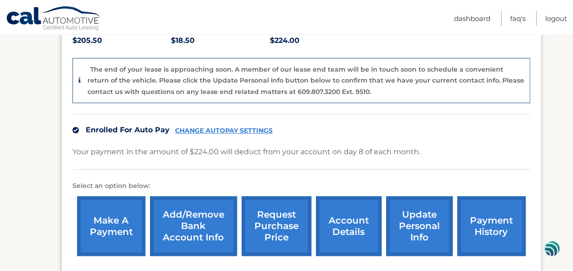 The image size is (573, 271). What do you see at coordinates (128, 130) in the screenshot?
I see `span: Enrolled For Auto Pay` at bounding box center [128, 130].